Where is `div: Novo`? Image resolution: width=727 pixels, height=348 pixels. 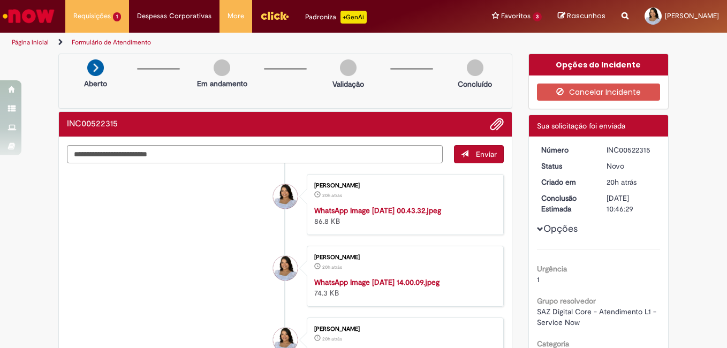 div: Novo is located at coordinates (631, 166).